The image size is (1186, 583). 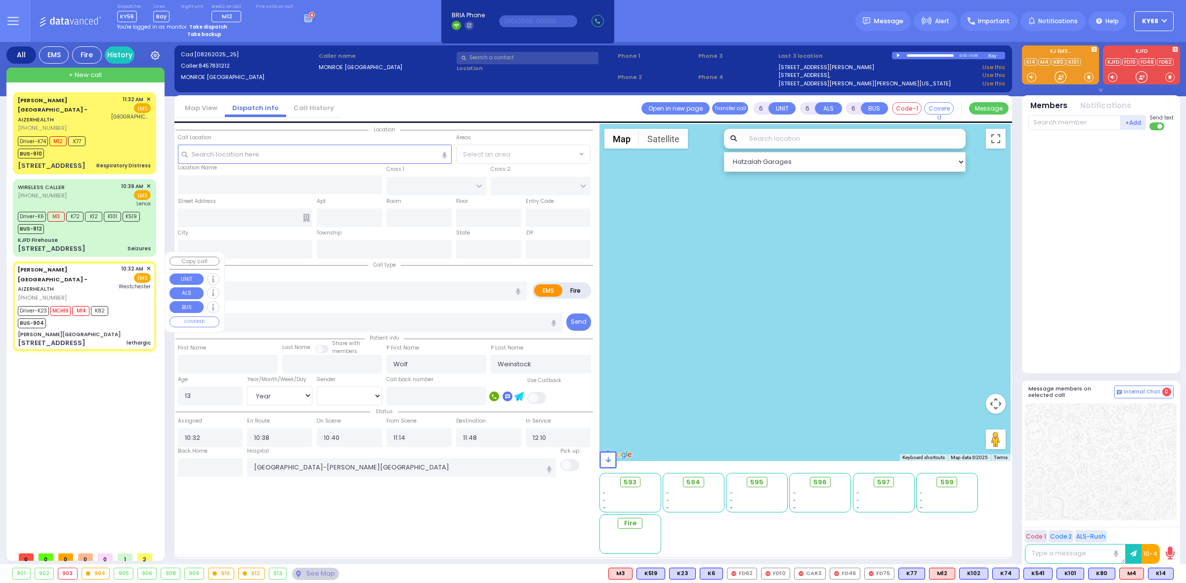 I want to click on span: 10:39 AM, so click(x=132, y=186).